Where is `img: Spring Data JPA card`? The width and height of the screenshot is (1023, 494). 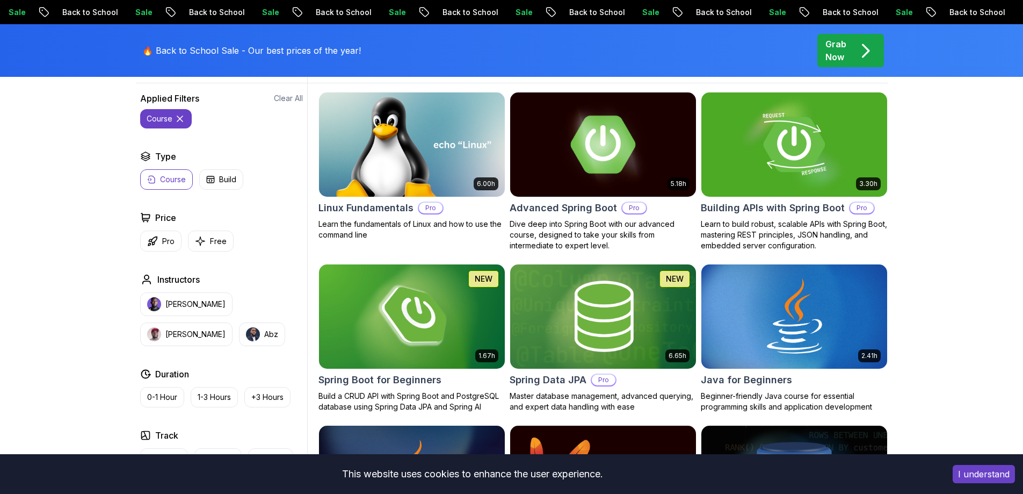 img: Spring Data JPA card is located at coordinates (603, 316).